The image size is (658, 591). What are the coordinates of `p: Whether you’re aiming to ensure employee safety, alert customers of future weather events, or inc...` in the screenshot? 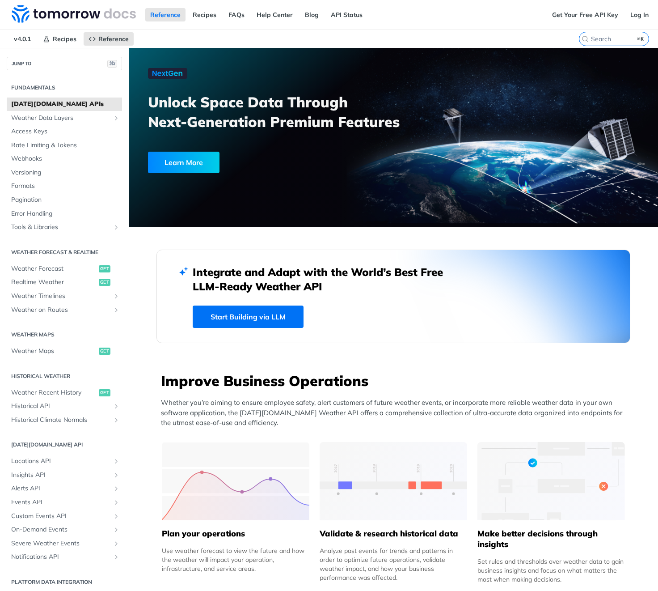 It's located at (396, 413).